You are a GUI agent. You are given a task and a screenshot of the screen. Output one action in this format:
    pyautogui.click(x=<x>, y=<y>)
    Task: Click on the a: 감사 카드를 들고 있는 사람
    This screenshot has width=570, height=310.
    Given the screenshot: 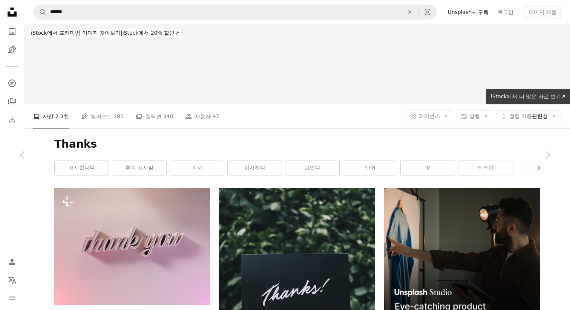 What is the action you would take?
    pyautogui.click(x=297, y=292)
    